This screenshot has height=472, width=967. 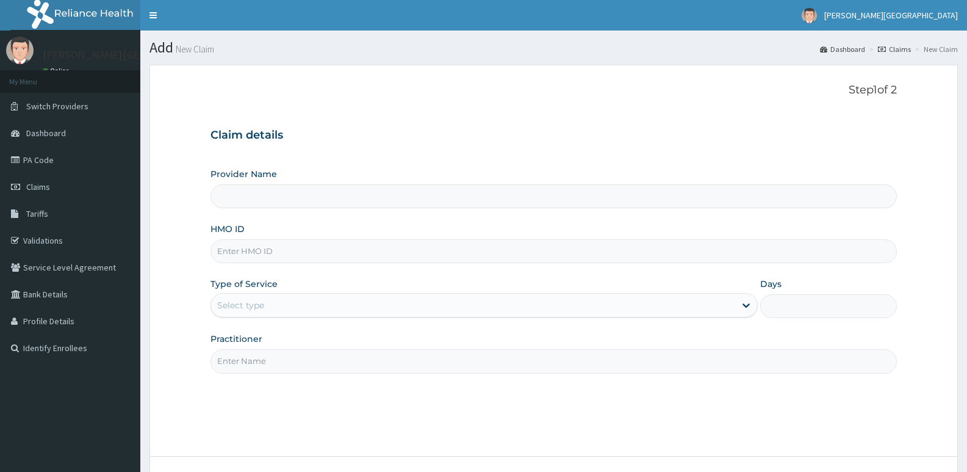 I want to click on input: Enter Name, so click(x=553, y=361).